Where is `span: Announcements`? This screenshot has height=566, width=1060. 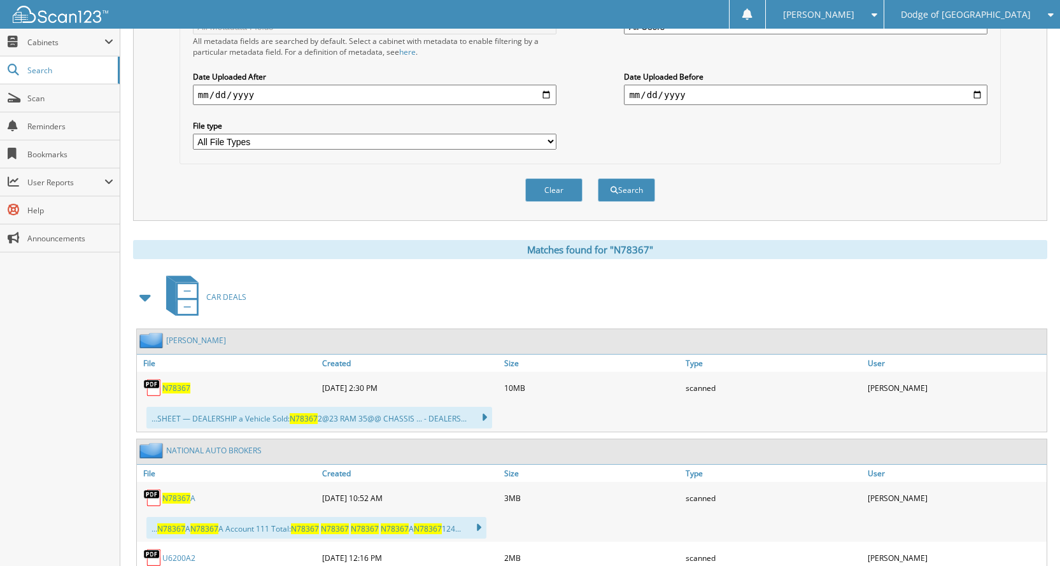
span: Announcements is located at coordinates (70, 238).